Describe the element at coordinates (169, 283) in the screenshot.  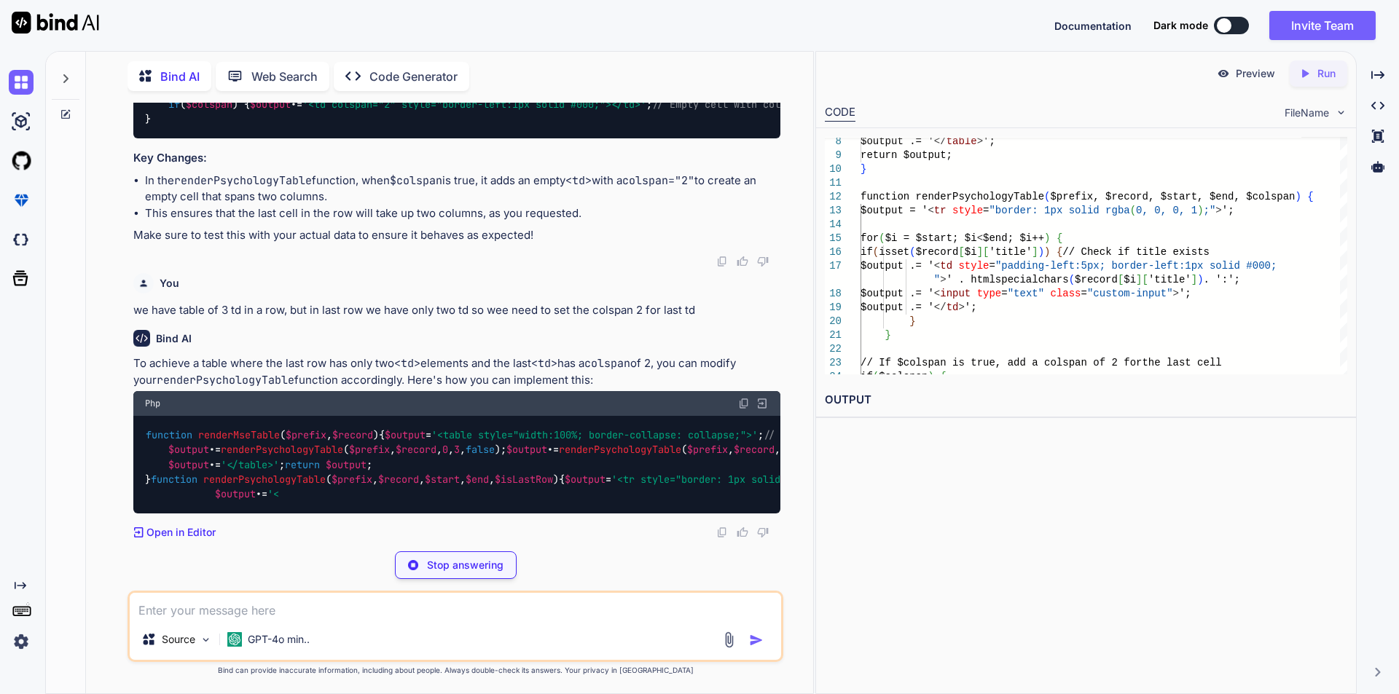
I see `h6: You` at that location.